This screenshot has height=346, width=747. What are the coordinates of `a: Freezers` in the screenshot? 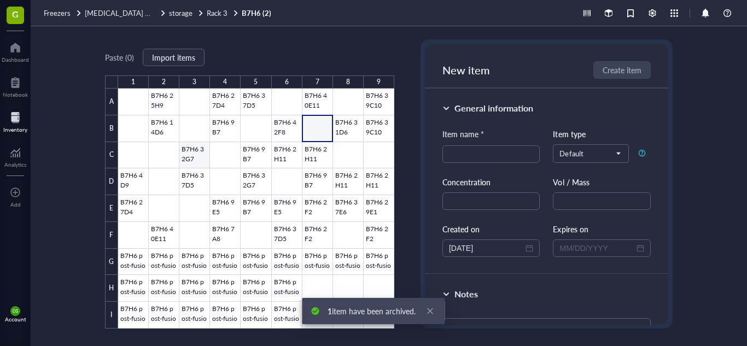 It's located at (63, 13).